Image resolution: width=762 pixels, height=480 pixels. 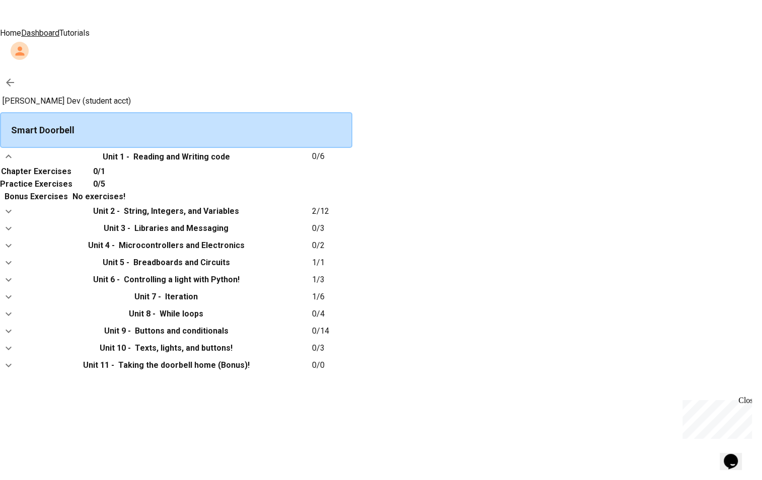 I want to click on h6: Unit 3 -, so click(x=117, y=228).